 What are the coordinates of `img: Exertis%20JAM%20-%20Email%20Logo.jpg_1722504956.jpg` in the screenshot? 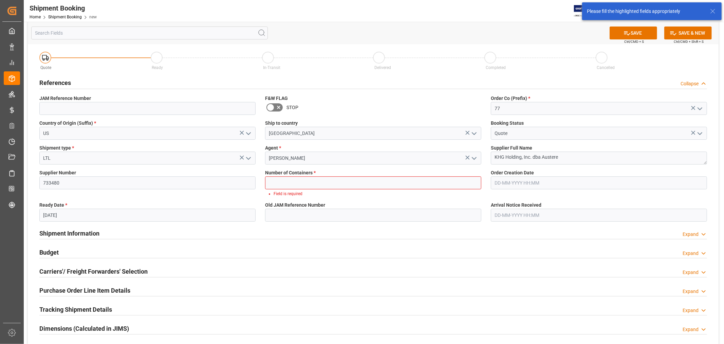 It's located at (586, 11).